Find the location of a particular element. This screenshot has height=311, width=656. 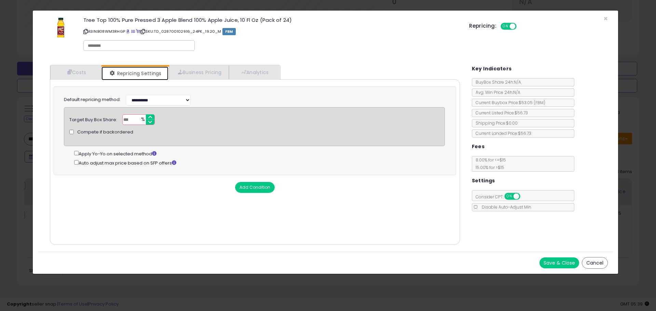

a: All offer listings is located at coordinates (133, 31).